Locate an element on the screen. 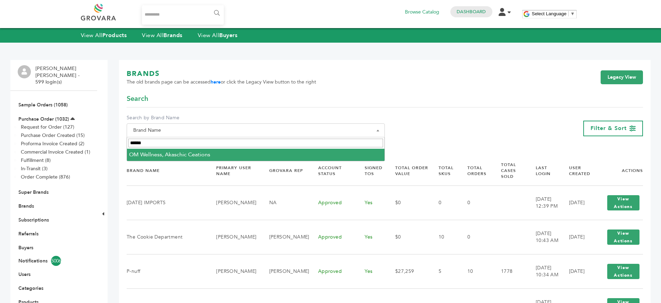 The width and height of the screenshot is (661, 303). span: Filter & Sort is located at coordinates (609, 128).